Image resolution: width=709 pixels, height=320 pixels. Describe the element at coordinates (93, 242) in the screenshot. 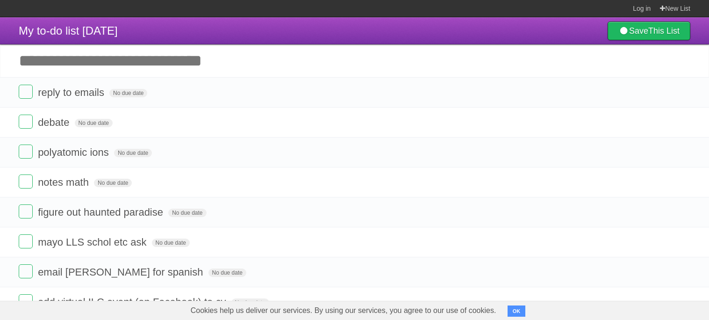

I see `span: mayo LLS schol etc ask` at that location.